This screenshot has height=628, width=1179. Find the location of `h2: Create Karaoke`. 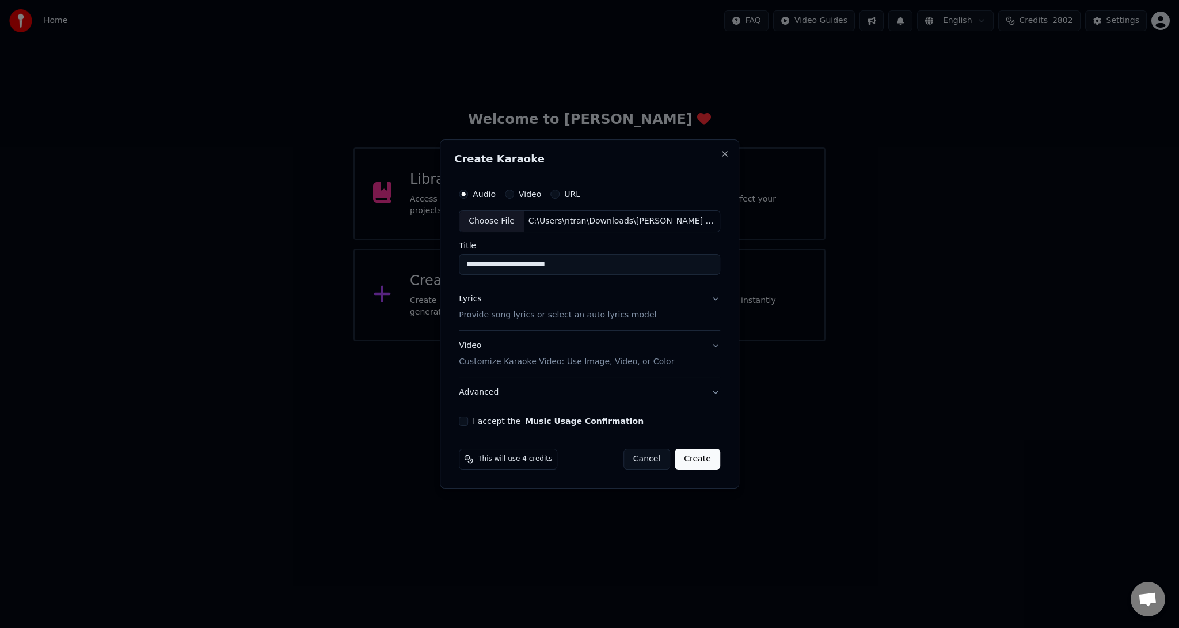

h2: Create Karaoke is located at coordinates (590, 159).